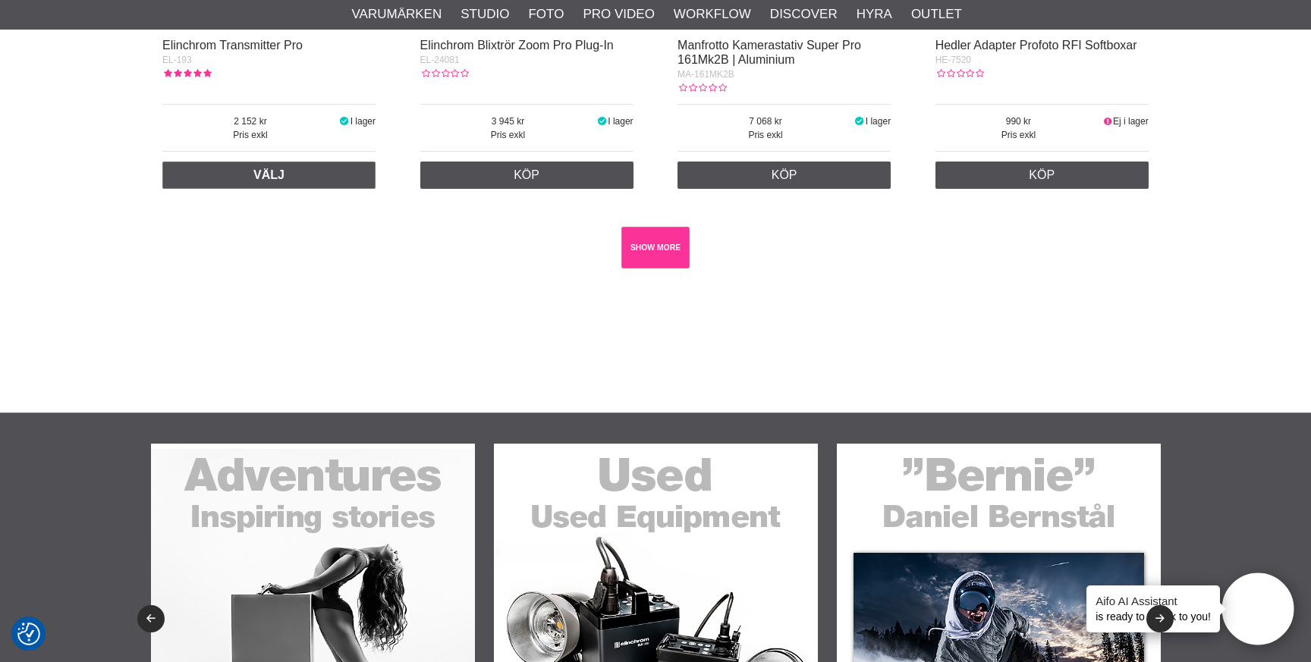 This screenshot has width=1311, height=662. I want to click on button: Next, so click(1160, 619).